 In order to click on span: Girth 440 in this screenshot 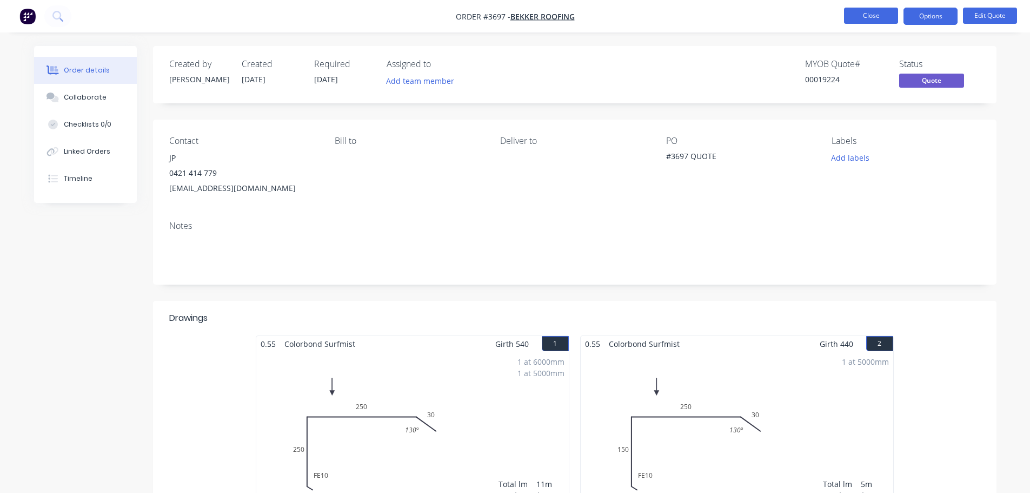, I will do `click(837, 343)`.